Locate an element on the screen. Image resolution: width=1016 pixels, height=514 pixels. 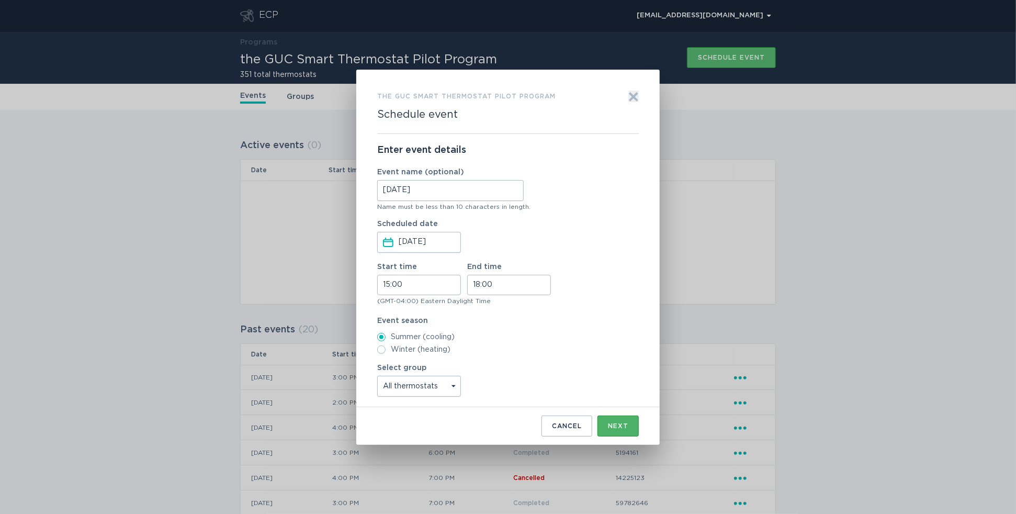
input: End time is located at coordinates (509, 285).